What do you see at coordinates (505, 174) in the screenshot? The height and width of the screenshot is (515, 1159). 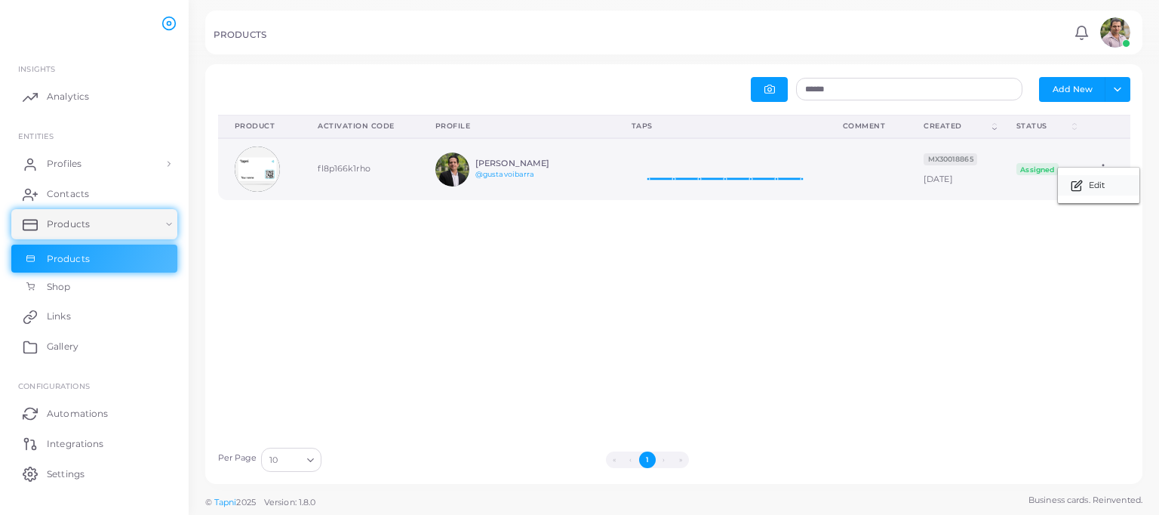 I see `a: @gustavoibarra` at bounding box center [505, 174].